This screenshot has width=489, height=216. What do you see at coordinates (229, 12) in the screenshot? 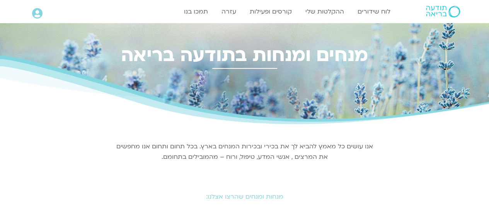
I see `a: עזרה` at bounding box center [229, 12].